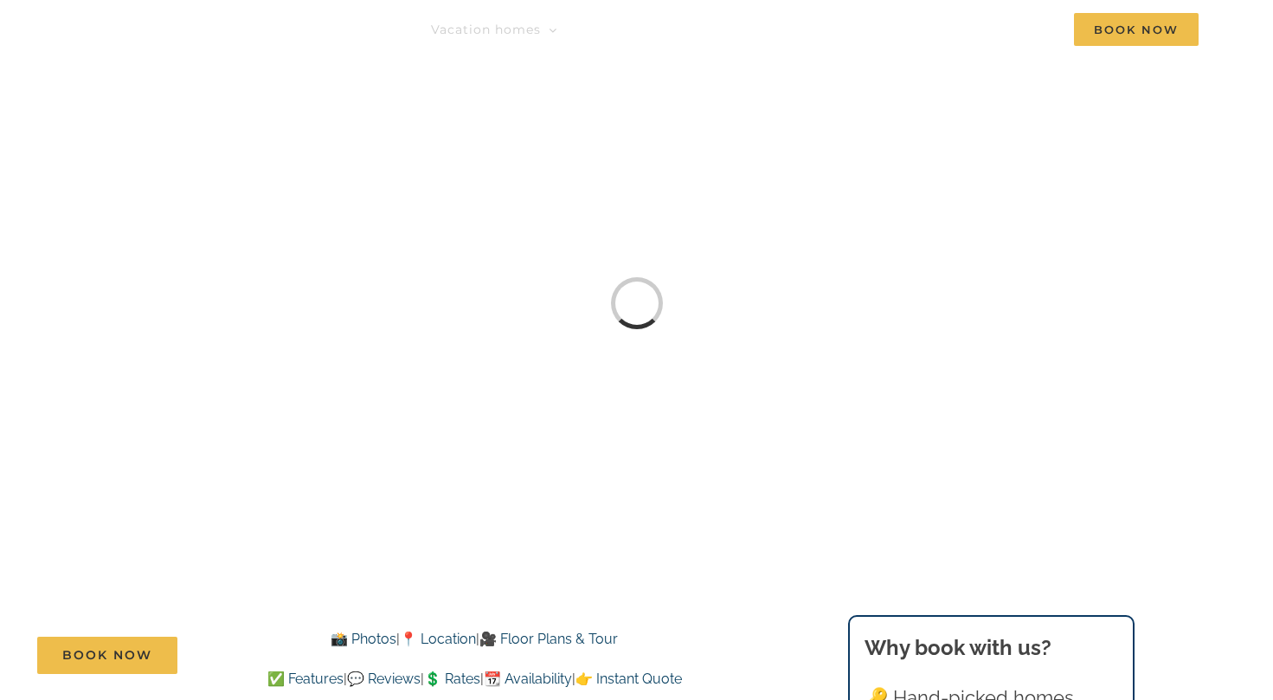 Image resolution: width=1273 pixels, height=700 pixels. What do you see at coordinates (107, 654) in the screenshot?
I see `a: Book Now` at bounding box center [107, 654].